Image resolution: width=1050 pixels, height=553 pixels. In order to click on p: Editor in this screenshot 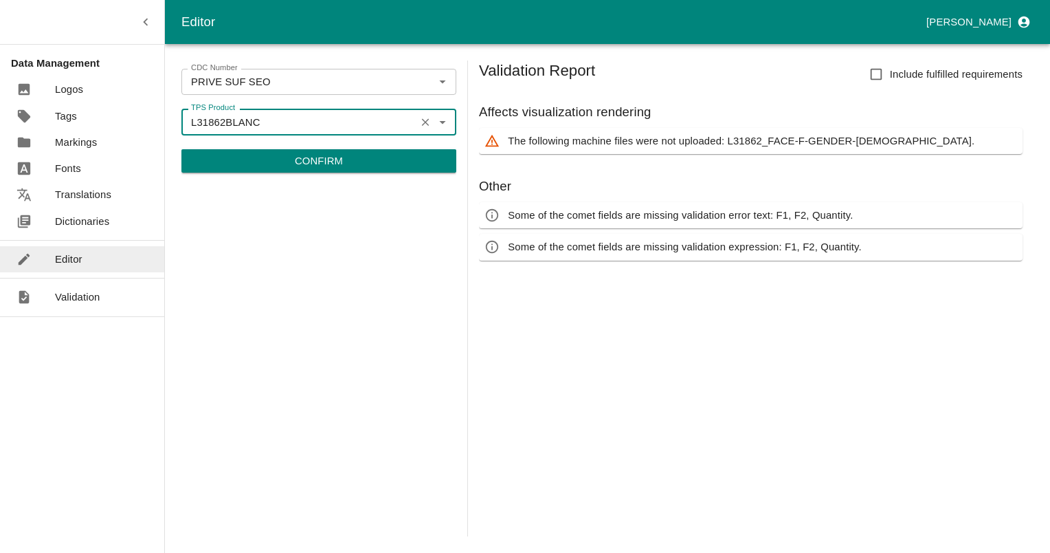, I will do `click(69, 259)`.